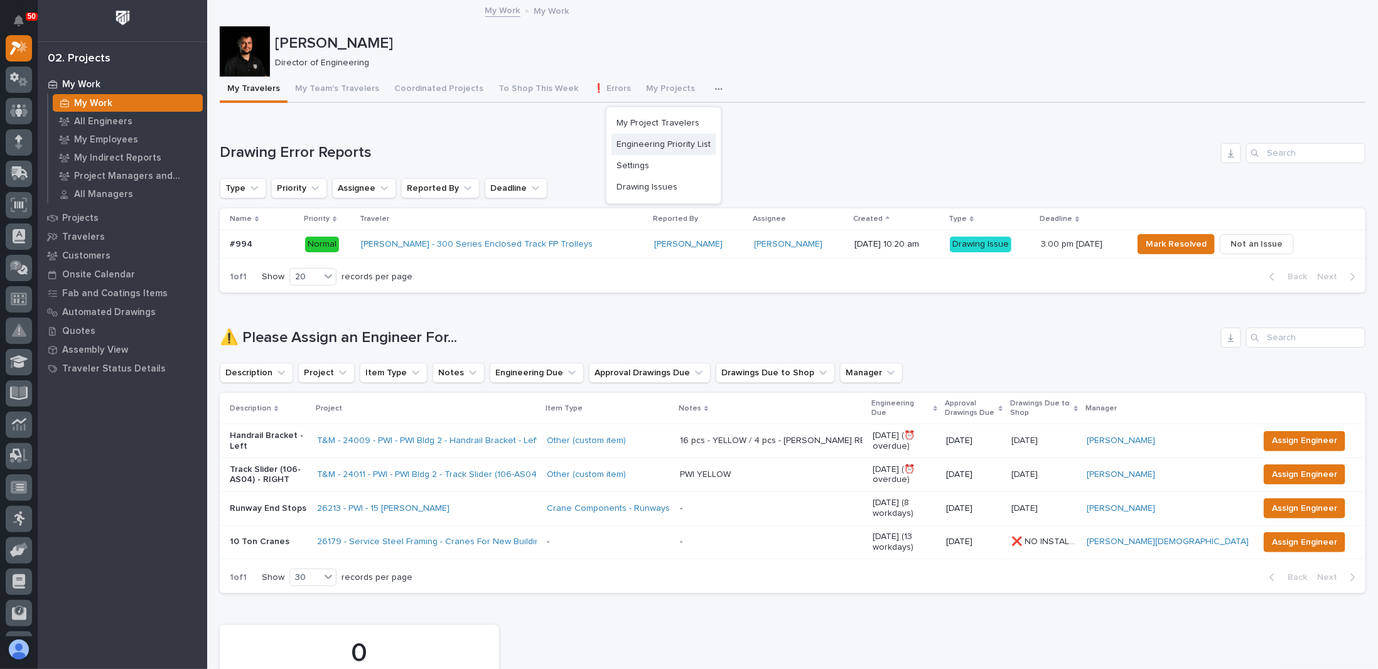 Image resolution: width=1378 pixels, height=669 pixels. What do you see at coordinates (299, 188) in the screenshot?
I see `button: Priority` at bounding box center [299, 188].